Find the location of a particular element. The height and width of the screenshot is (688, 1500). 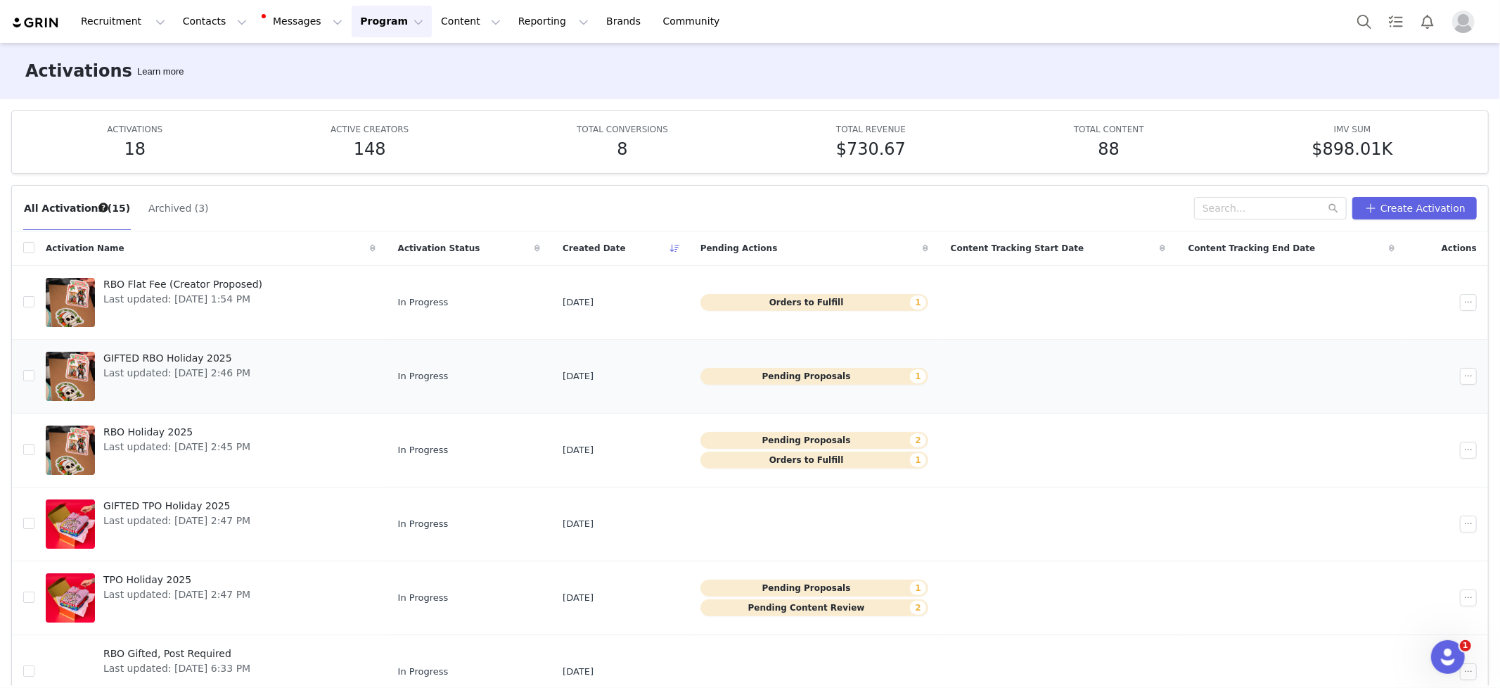

span: Activation Name is located at coordinates (85, 248).